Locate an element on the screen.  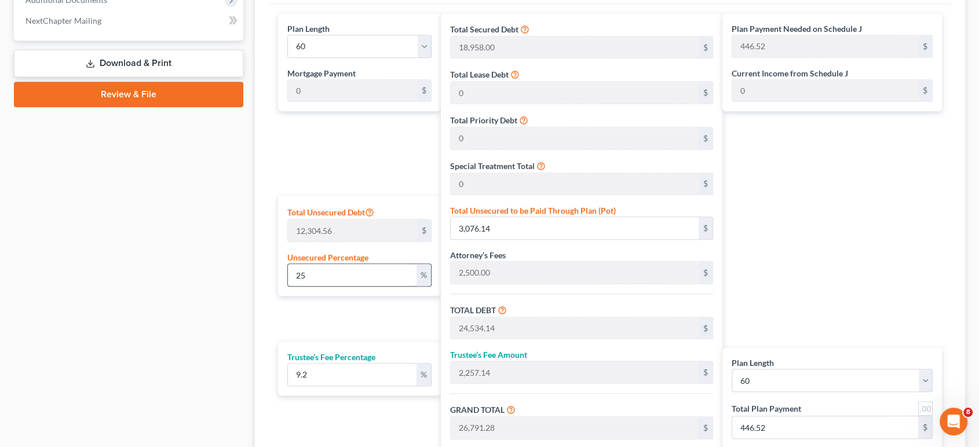
label: Unsecured Percentage is located at coordinates (328, 257).